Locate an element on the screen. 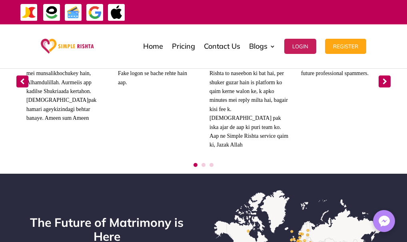  p: I have registered on app, exploring profiles yet. Overall good app. Fake logon se bache rehte hai... is located at coordinates (158, 69).